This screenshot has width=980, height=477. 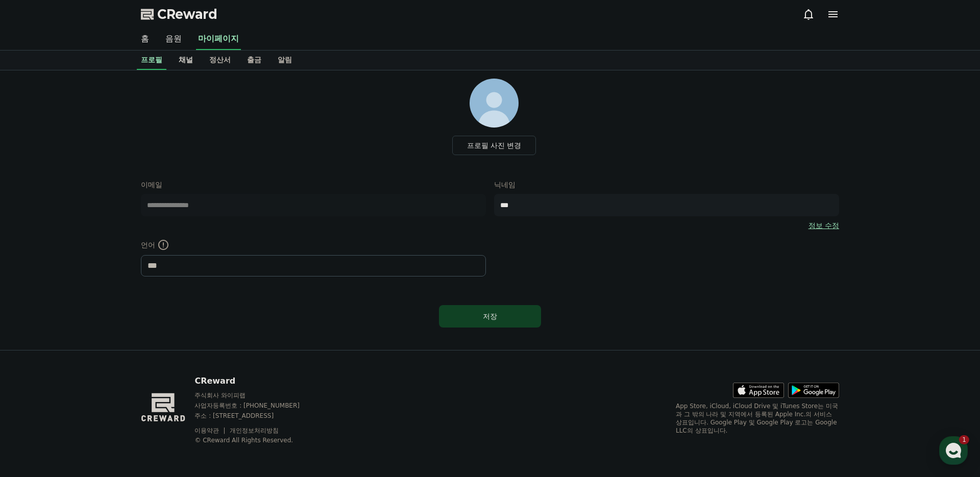 What do you see at coordinates (105, 327) in the screenshot?
I see `span: 1` at bounding box center [105, 327].